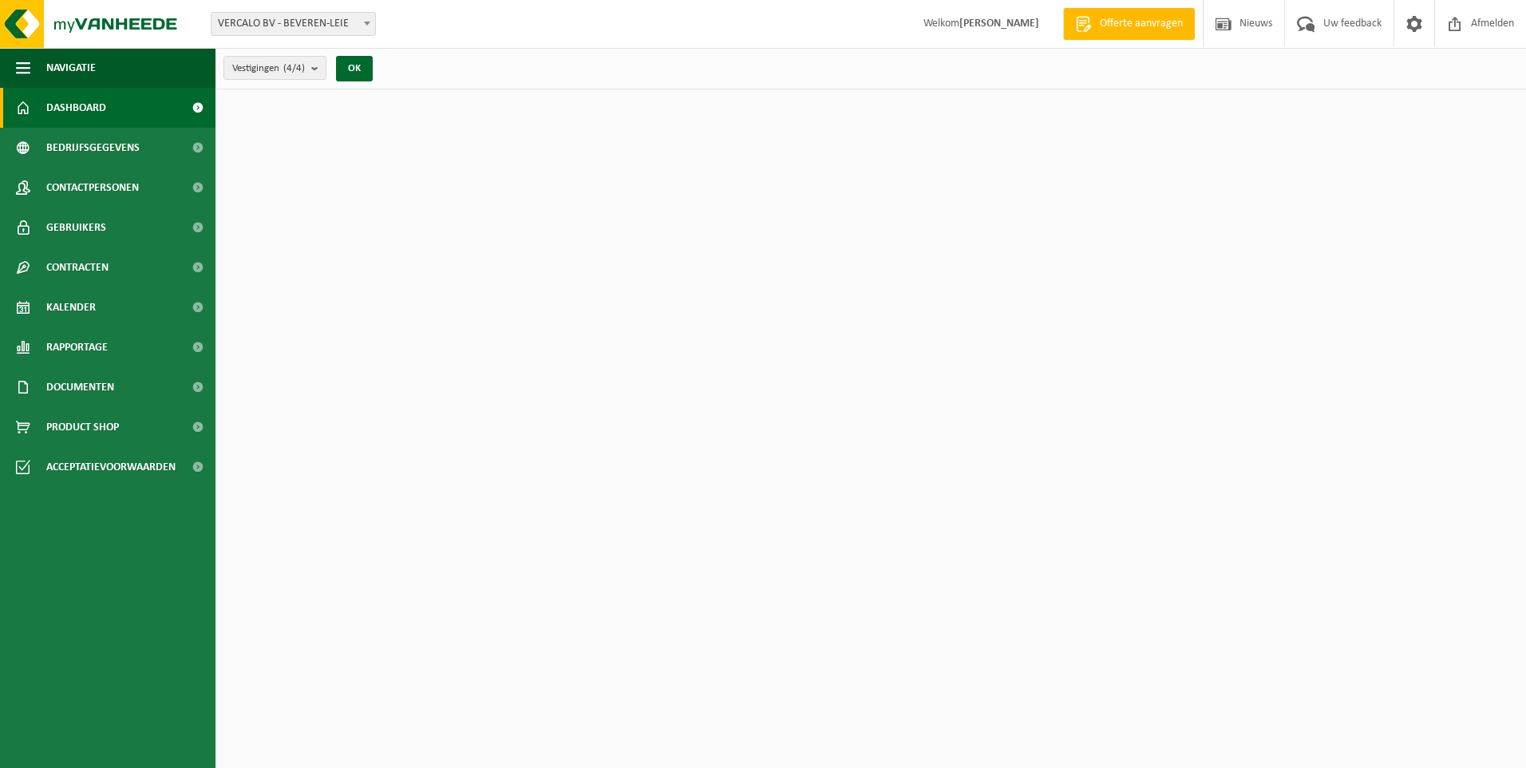 Image resolution: width=1526 pixels, height=768 pixels. Describe the element at coordinates (93, 148) in the screenshot. I see `span: Bedrijfsgegevens` at that location.